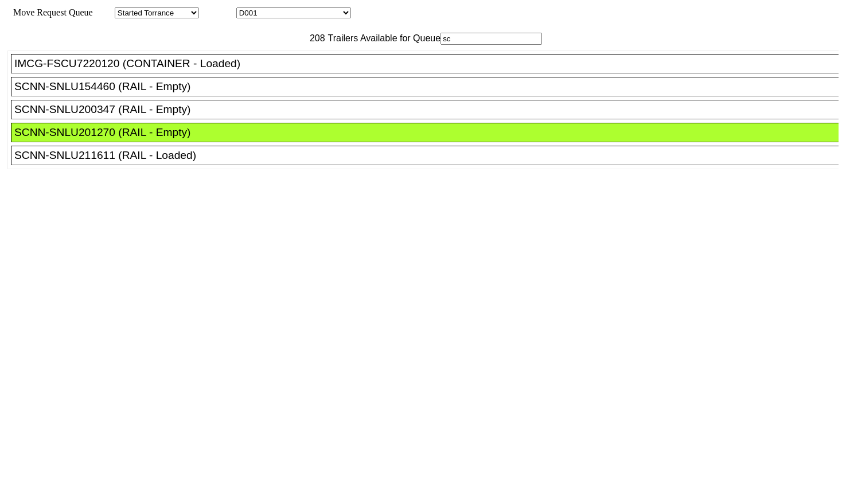 Image resolution: width=846 pixels, height=491 pixels. I want to click on span: Location, so click(217, 12).